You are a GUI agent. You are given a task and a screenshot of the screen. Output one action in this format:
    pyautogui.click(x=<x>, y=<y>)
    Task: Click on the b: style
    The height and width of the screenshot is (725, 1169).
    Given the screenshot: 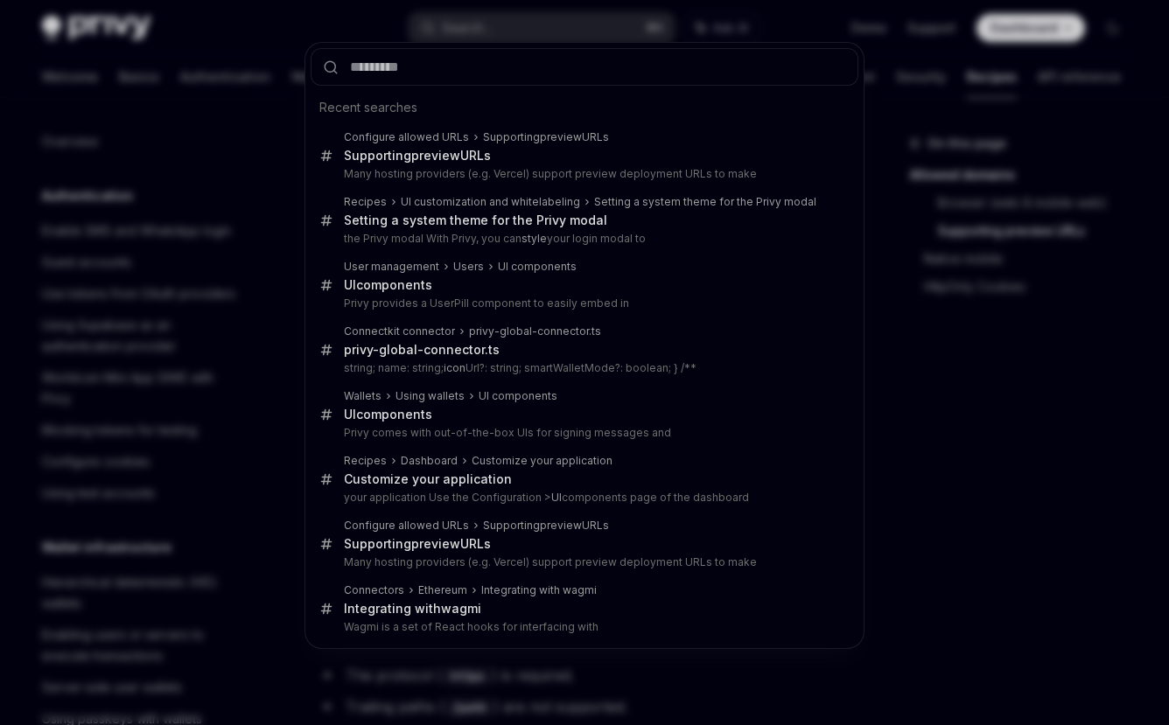 What is the action you would take?
    pyautogui.click(x=534, y=238)
    